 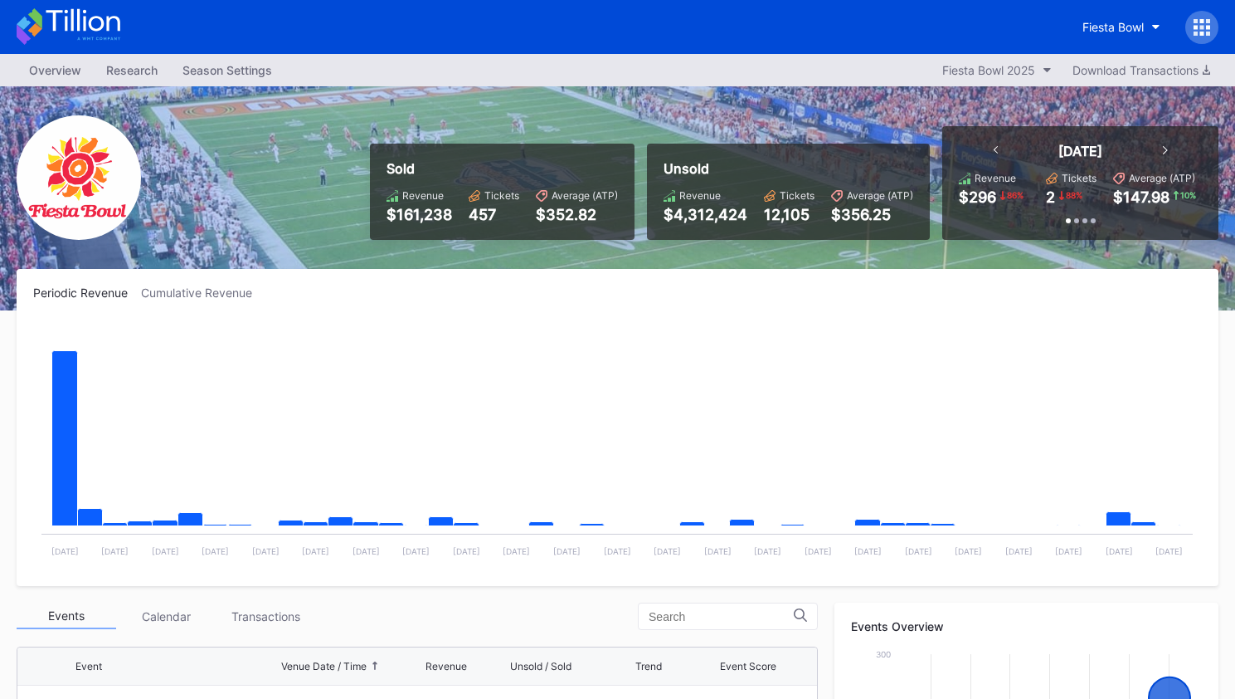 I want to click on div: Event Score, so click(x=748, y=665).